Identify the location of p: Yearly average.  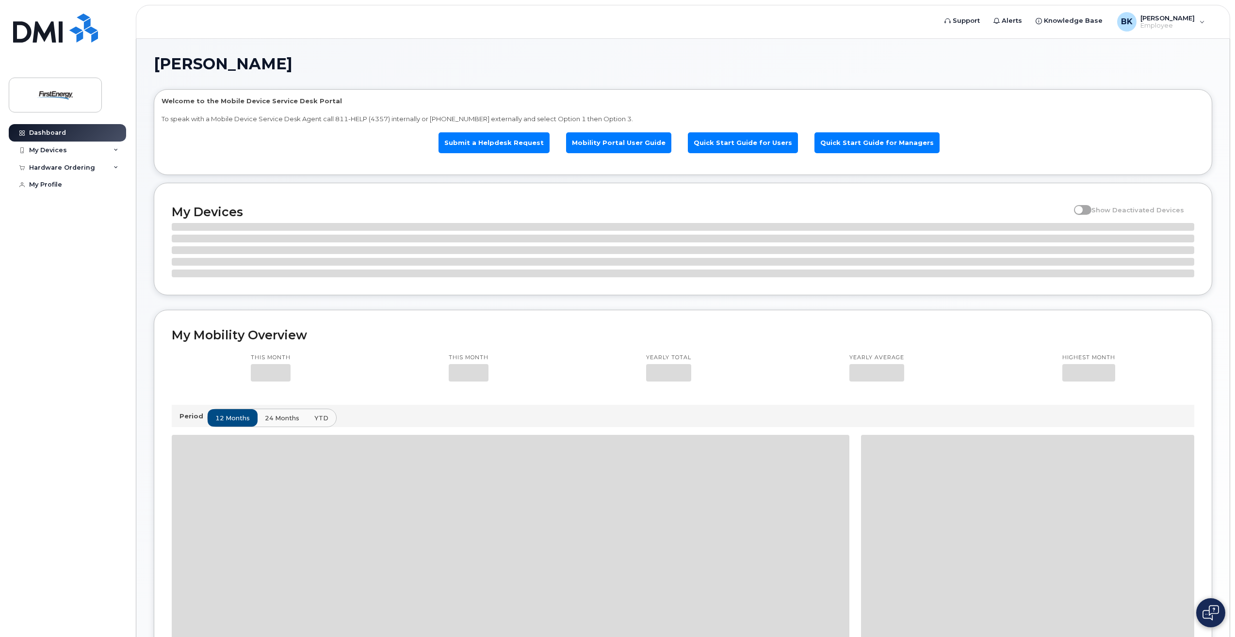
(877, 358).